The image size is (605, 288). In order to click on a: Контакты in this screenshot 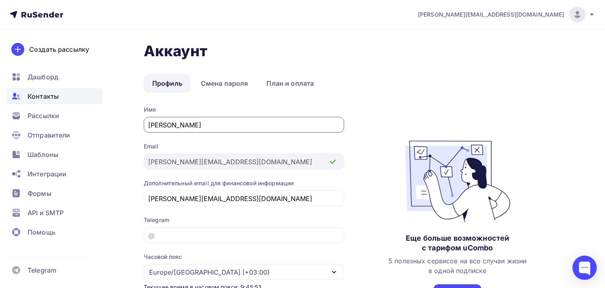, I will do `click(55, 96)`.